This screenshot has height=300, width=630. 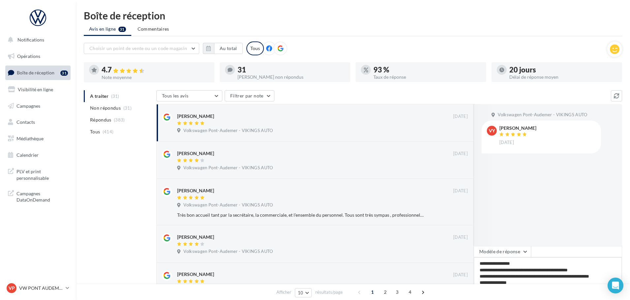 What do you see at coordinates (175, 96) in the screenshot?
I see `span: Tous les avis` at bounding box center [175, 96].